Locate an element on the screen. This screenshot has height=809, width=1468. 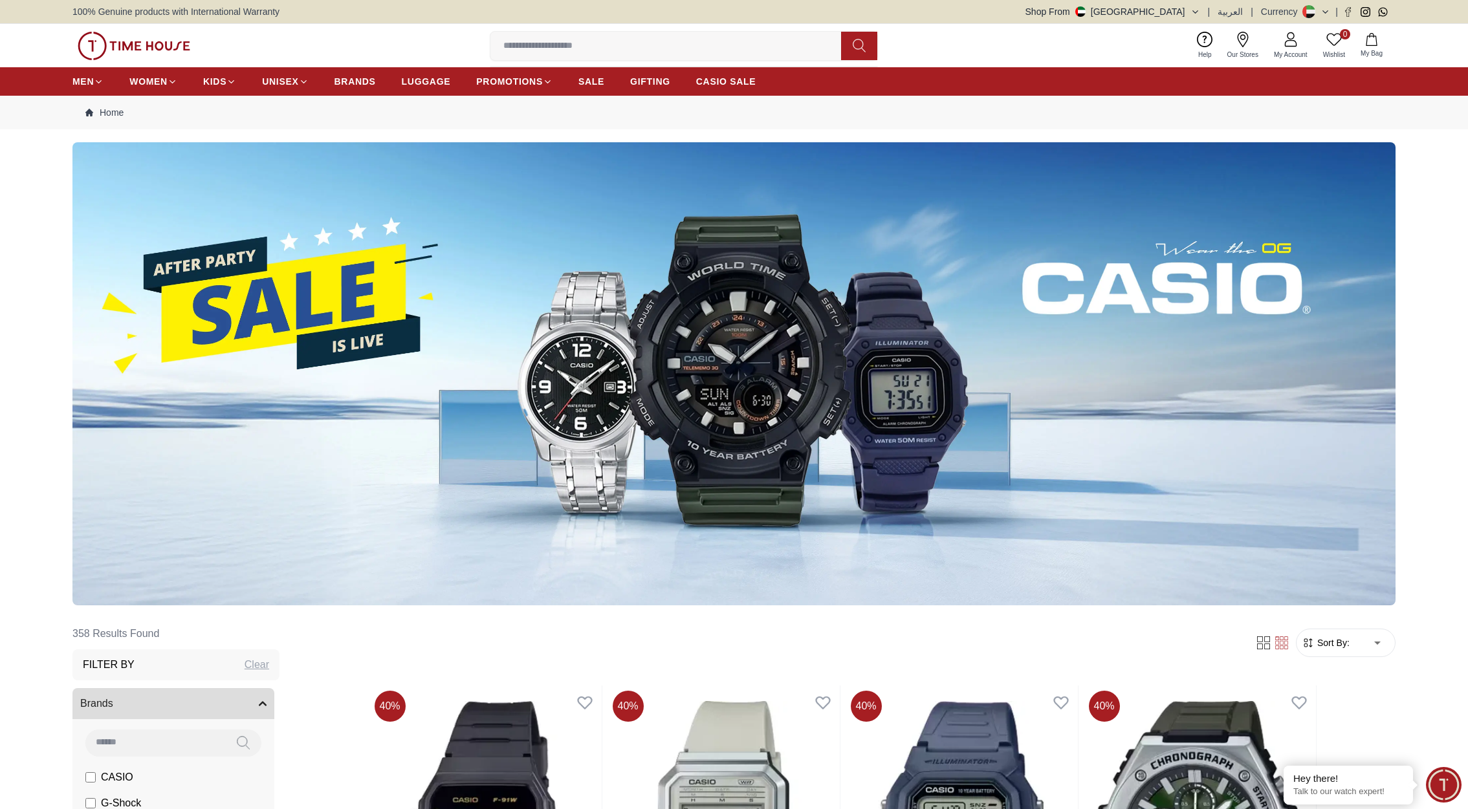
a: SALE is located at coordinates (591, 82).